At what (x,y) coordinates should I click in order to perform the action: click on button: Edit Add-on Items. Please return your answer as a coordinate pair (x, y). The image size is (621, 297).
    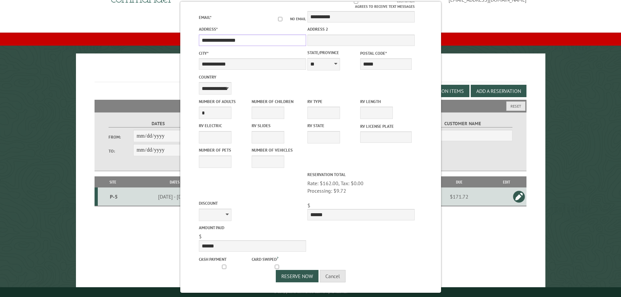
    Looking at the image, I should click on (442, 91).